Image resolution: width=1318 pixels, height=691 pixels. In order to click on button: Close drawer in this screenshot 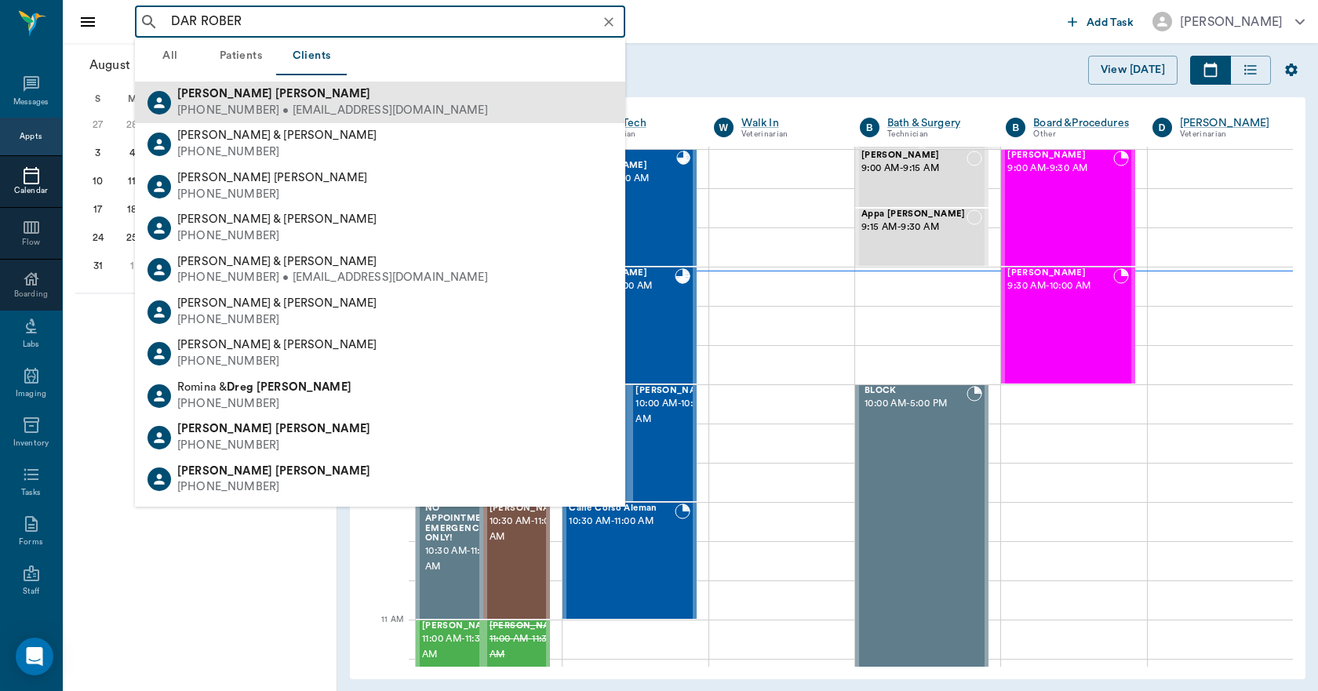, I will do `click(88, 22)`.